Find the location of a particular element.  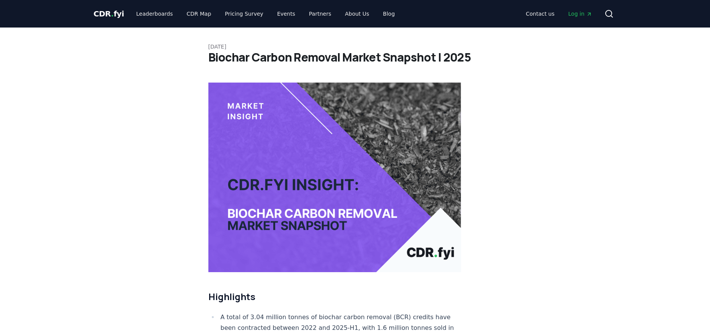

a: Partners is located at coordinates (320, 14).